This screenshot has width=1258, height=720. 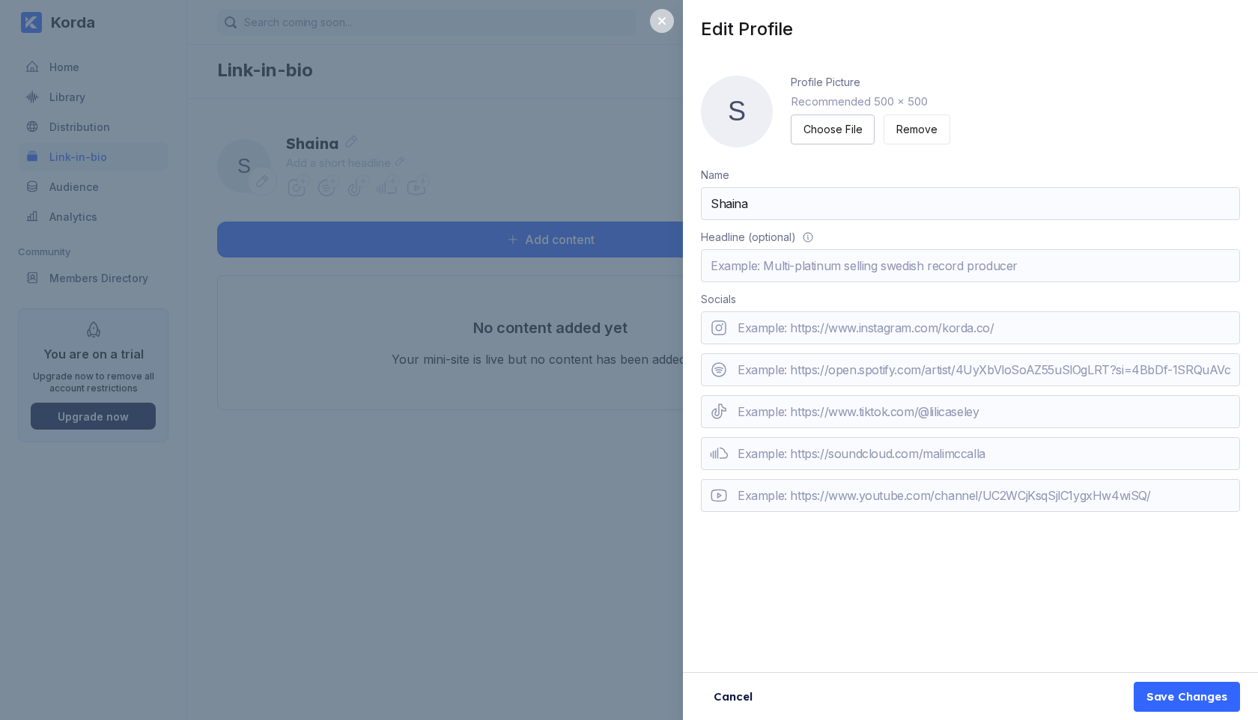 What do you see at coordinates (748, 237) in the screenshot?
I see `div: Headline (optional)` at bounding box center [748, 237].